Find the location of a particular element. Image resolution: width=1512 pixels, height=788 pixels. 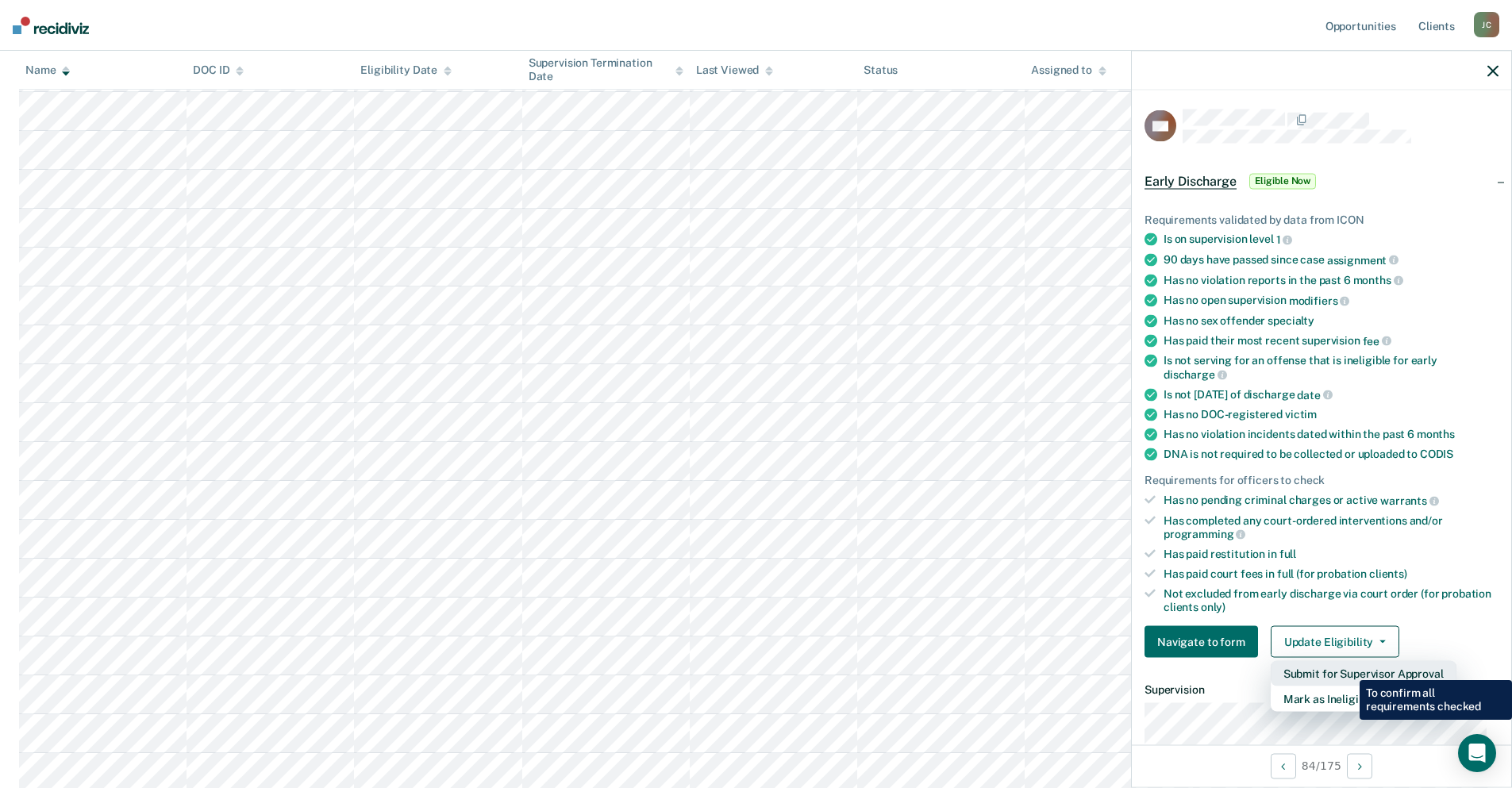

button: Next Opportunity is located at coordinates (1360, 765).